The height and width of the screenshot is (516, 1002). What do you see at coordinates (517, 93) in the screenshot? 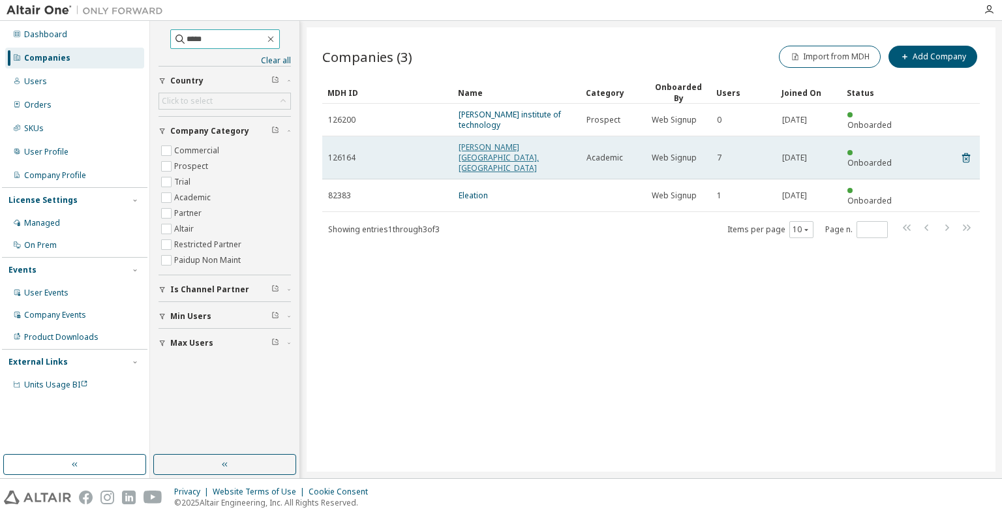
I see `div: Name` at bounding box center [517, 93].